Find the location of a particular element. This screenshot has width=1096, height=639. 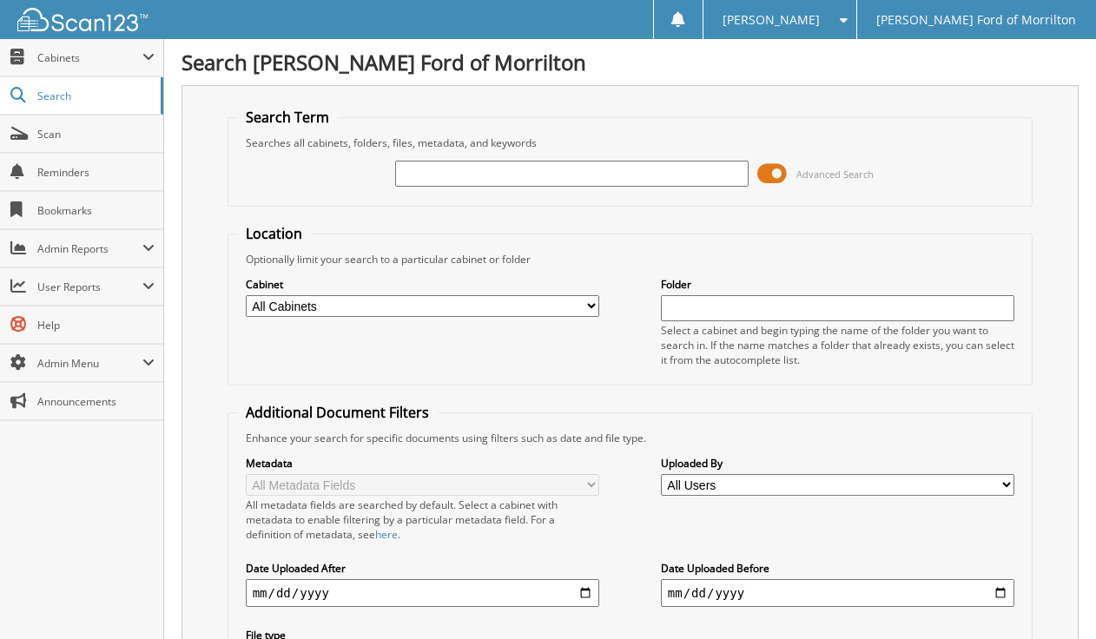

label: Metadata is located at coordinates (423, 463).